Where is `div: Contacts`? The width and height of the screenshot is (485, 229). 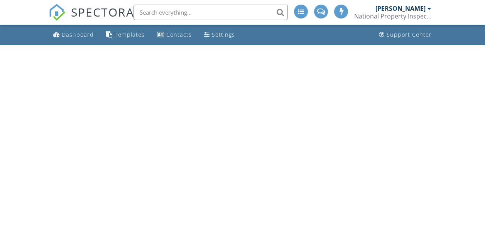
div: Contacts is located at coordinates (179, 34).